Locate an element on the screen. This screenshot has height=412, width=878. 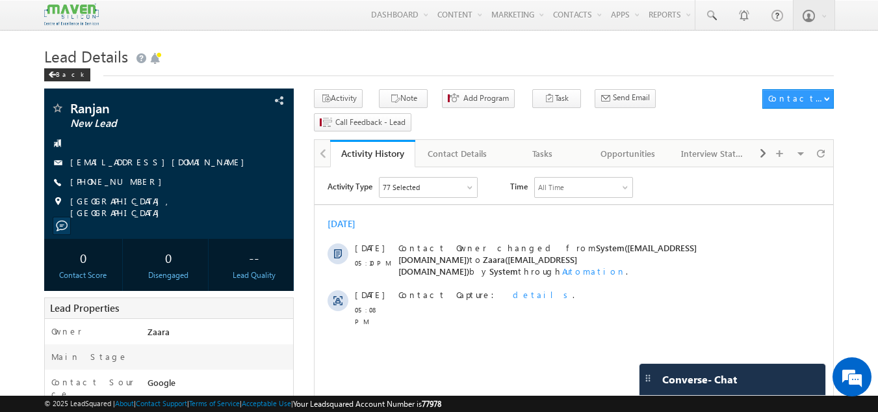
a: Contact Support is located at coordinates (161, 403).